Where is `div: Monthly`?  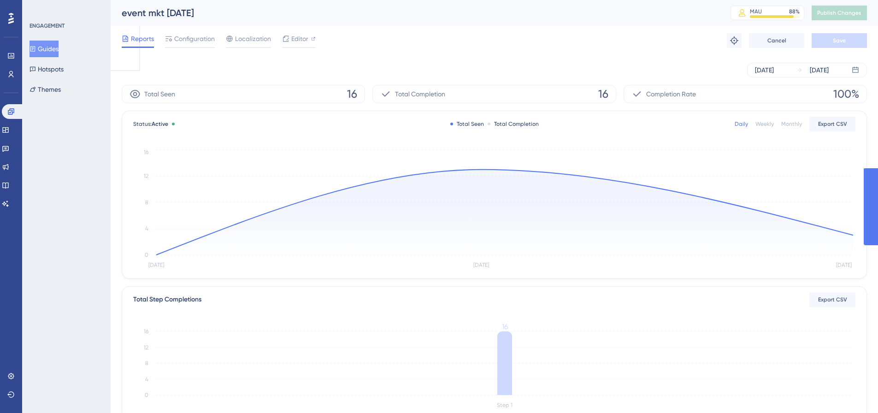 div: Monthly is located at coordinates (791, 124).